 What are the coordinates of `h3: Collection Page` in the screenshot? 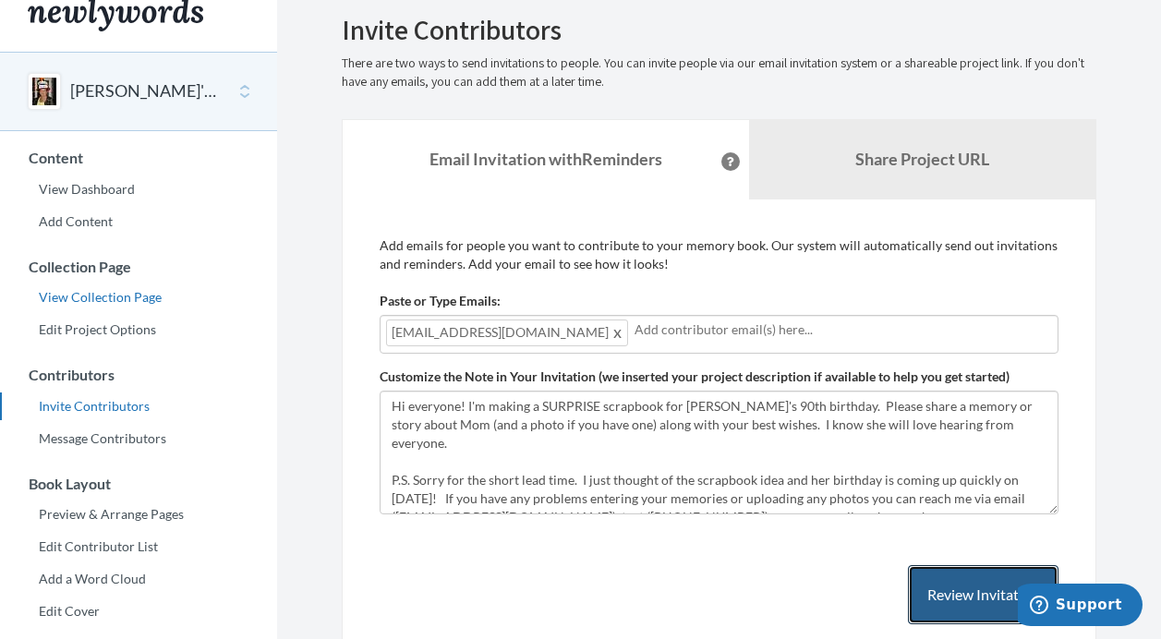 It's located at (138, 267).